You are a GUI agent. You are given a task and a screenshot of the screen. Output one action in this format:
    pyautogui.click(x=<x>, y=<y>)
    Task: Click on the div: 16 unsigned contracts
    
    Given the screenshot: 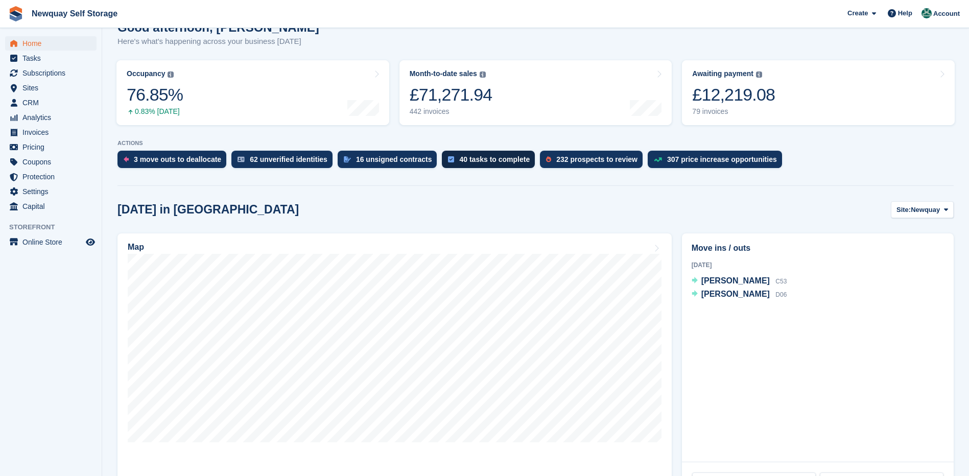 What is the action you would take?
    pyautogui.click(x=394, y=159)
    